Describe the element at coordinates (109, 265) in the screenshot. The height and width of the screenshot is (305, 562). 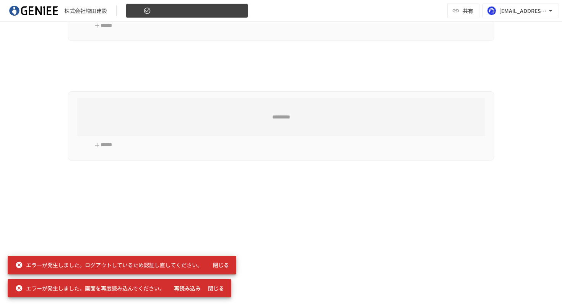
I see `div: エラーが発生しました。ログアウトしているため認証し直してください。` at that location.